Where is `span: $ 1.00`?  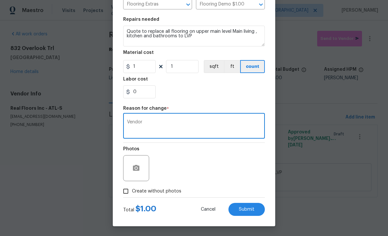
span: $ 1.00 is located at coordinates (146, 209).